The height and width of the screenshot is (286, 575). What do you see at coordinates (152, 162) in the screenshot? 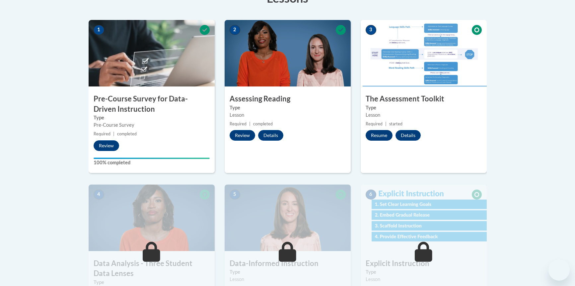
I see `label: 100% completed` at bounding box center [152, 162].